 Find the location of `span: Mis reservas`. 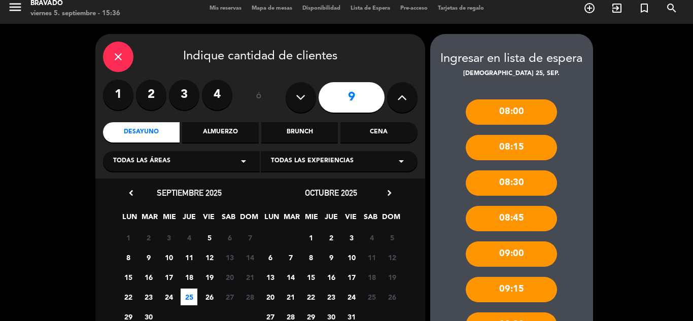

span: Mis reservas is located at coordinates (225, 8).